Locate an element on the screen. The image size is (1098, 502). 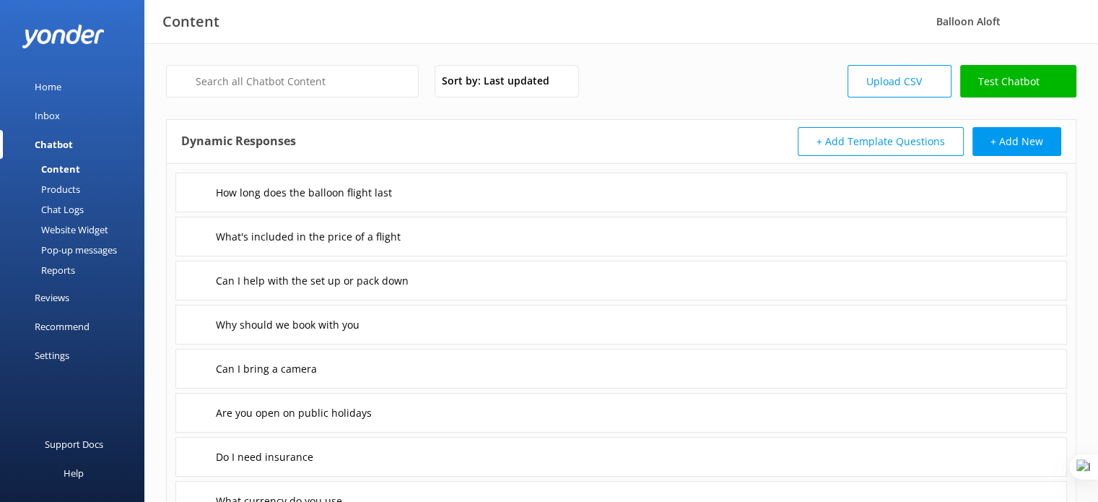
span: Sort by: Last updated is located at coordinates (500, 81).